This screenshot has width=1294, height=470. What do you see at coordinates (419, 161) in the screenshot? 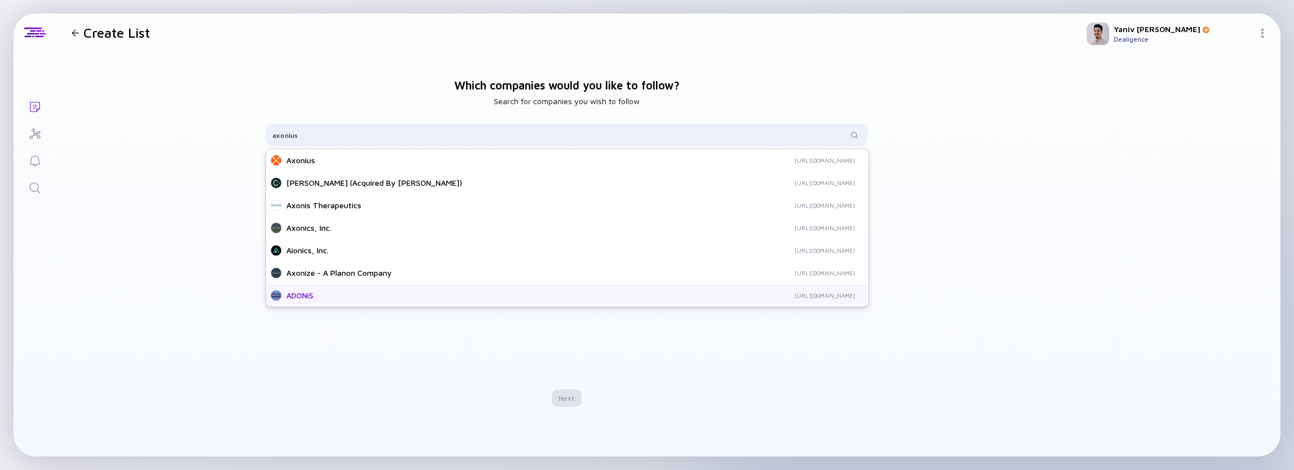
I see `div: Axonius` at bounding box center [419, 161].